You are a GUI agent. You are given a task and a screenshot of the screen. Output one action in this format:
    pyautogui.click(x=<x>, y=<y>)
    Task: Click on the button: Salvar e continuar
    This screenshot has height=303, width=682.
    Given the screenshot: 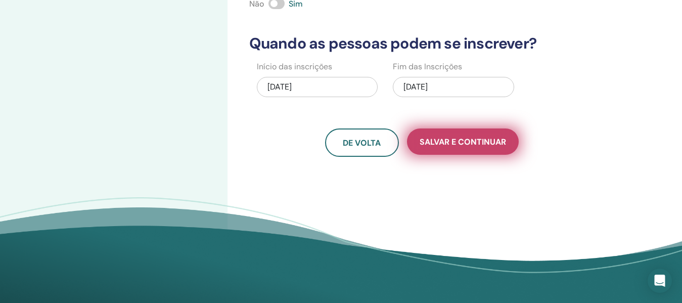 What is the action you would take?
    pyautogui.click(x=463, y=142)
    